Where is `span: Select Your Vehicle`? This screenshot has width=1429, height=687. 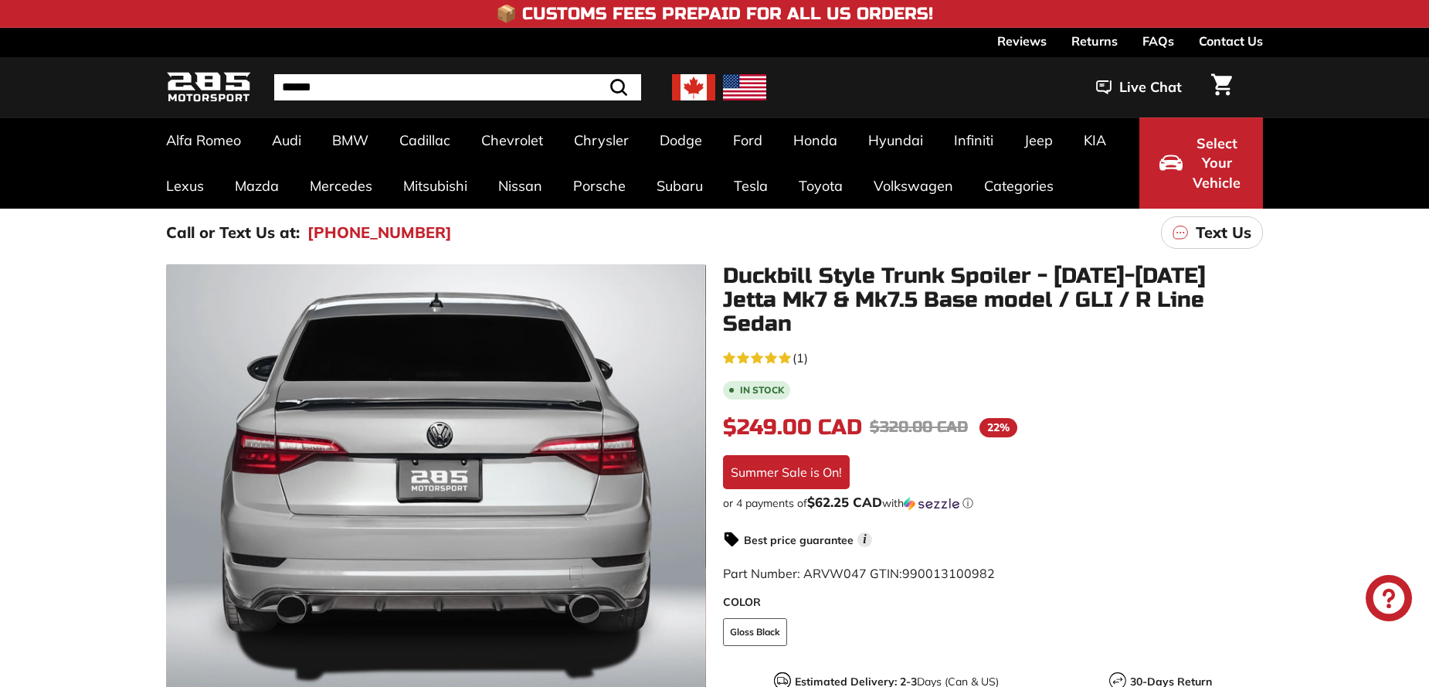
span: Select Your Vehicle is located at coordinates (1216, 163).